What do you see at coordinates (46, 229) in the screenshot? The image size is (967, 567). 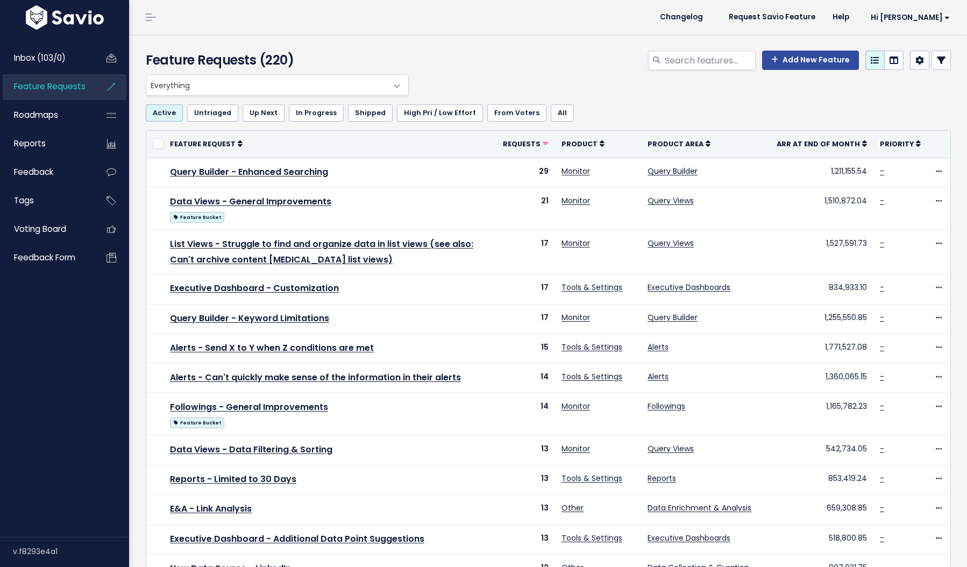 I see `a: Voting Board` at bounding box center [46, 229].